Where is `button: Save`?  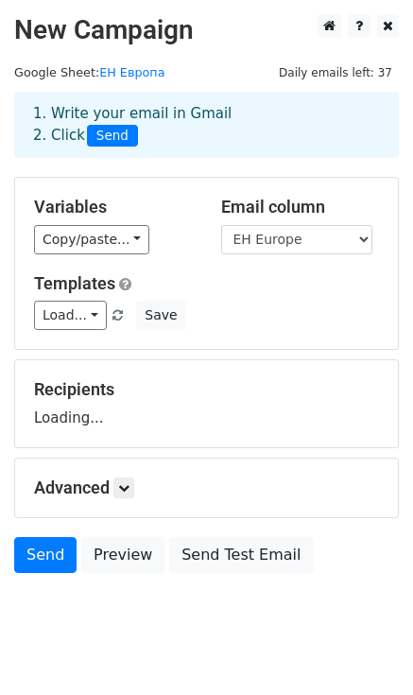 button: Save is located at coordinates (161, 315).